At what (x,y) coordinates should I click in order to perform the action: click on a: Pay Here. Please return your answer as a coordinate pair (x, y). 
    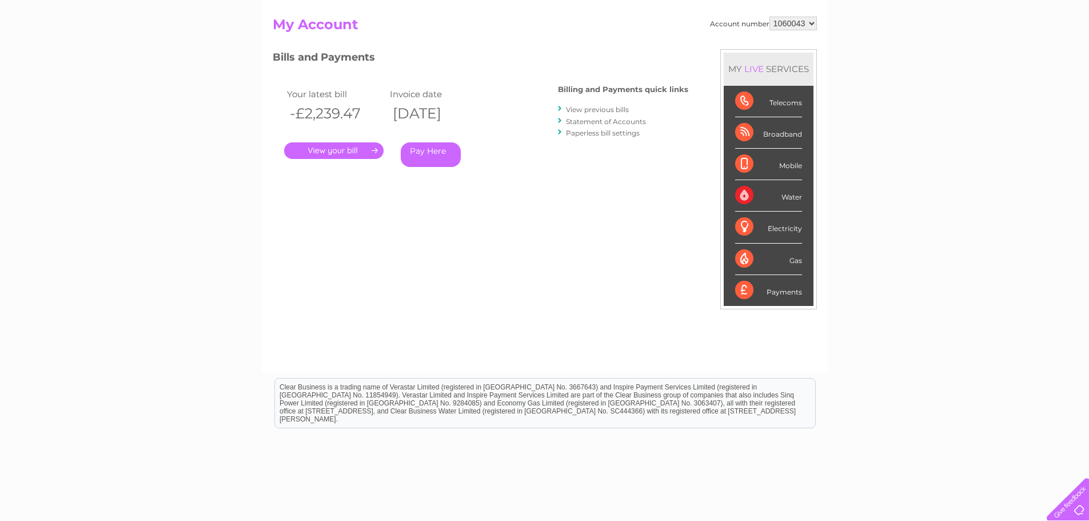
    Looking at the image, I should click on (430, 154).